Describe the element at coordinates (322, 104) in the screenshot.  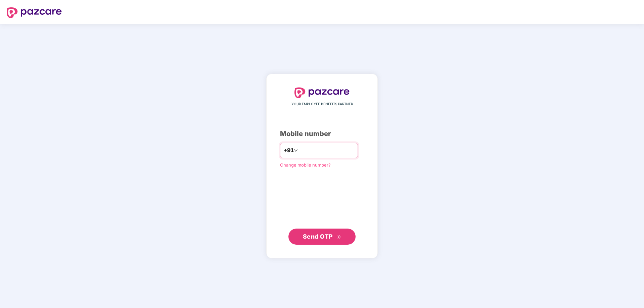
I see `span: YOUR EMPLOYEE BENEFITS PARTNER` at that location.